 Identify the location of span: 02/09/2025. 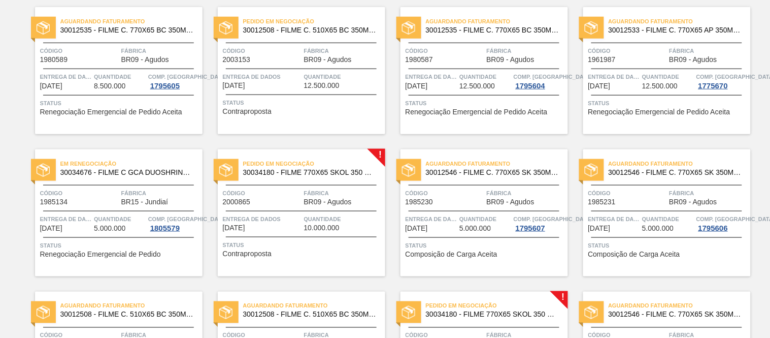
(234, 227).